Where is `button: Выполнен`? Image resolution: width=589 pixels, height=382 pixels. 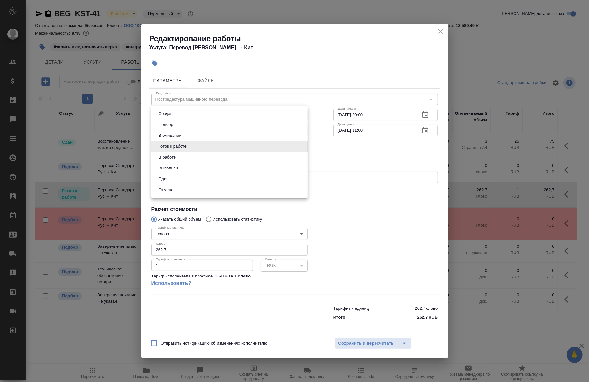
button: Выполнен is located at coordinates (168, 168).